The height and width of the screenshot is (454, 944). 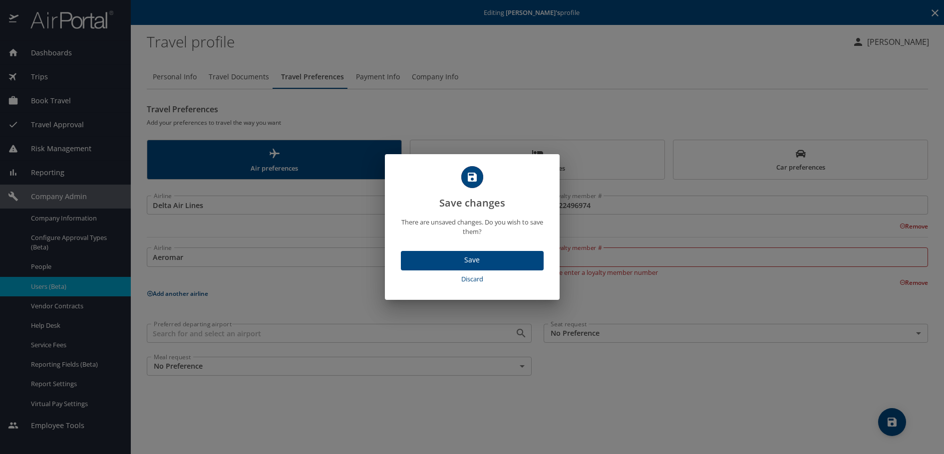 I want to click on h2: Save changes, so click(x=472, y=189).